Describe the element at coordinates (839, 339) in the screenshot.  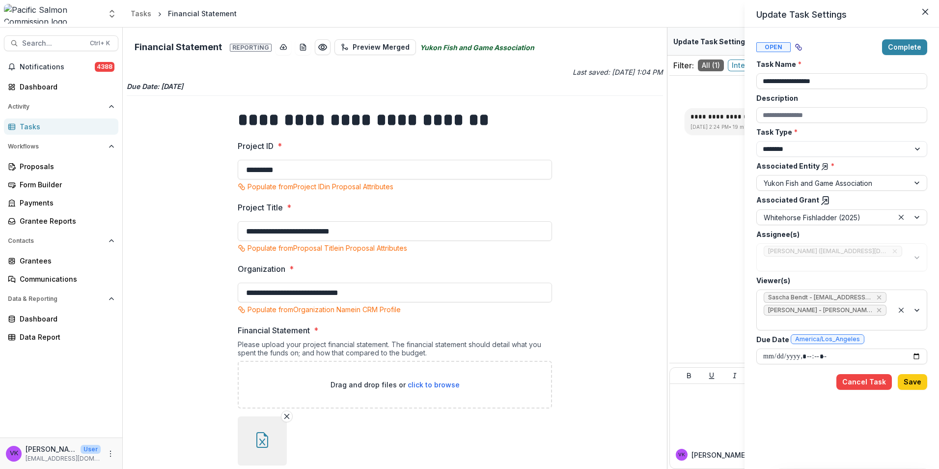
I see `label: Due Date` at that location.